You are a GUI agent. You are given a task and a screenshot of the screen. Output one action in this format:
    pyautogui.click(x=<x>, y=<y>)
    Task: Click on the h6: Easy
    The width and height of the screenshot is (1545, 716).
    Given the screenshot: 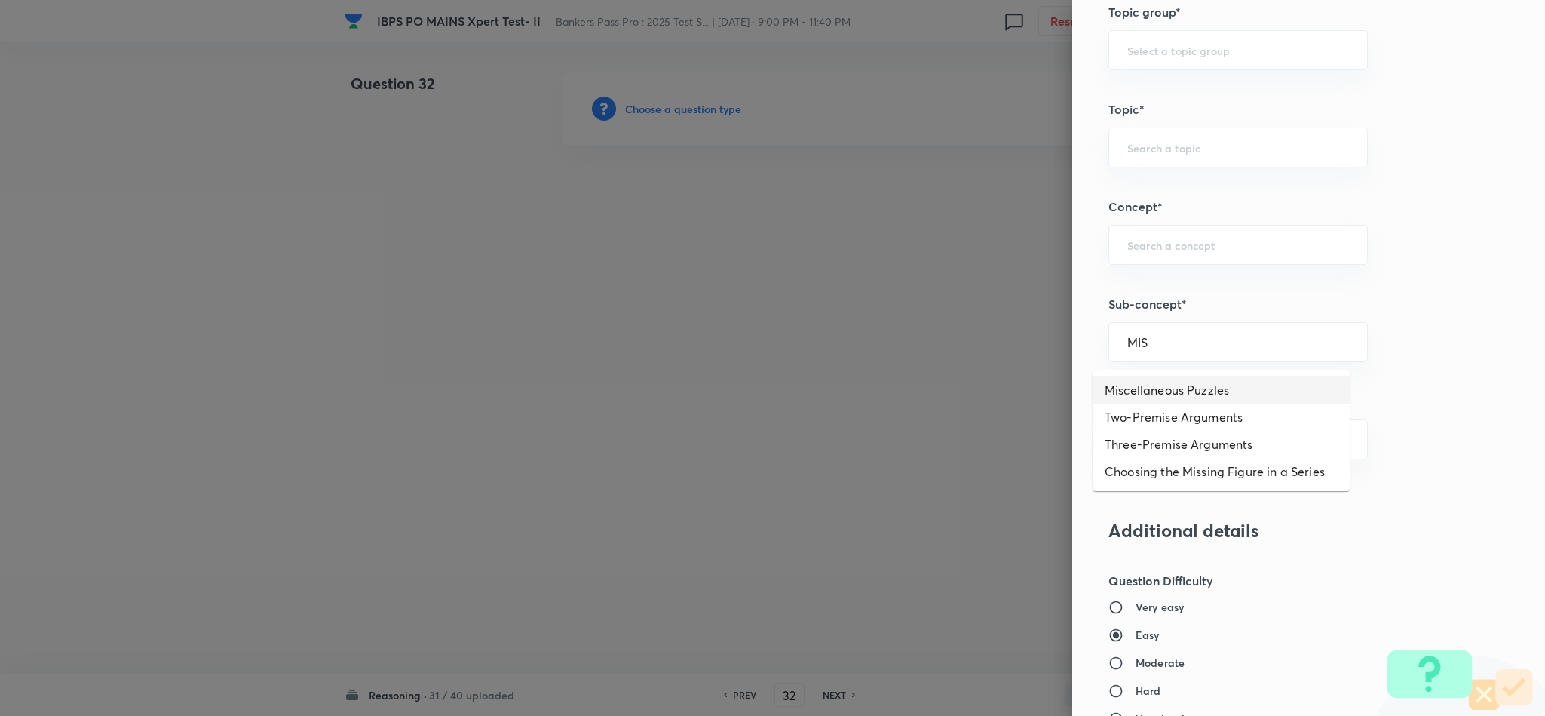 What is the action you would take?
    pyautogui.click(x=1148, y=634)
    